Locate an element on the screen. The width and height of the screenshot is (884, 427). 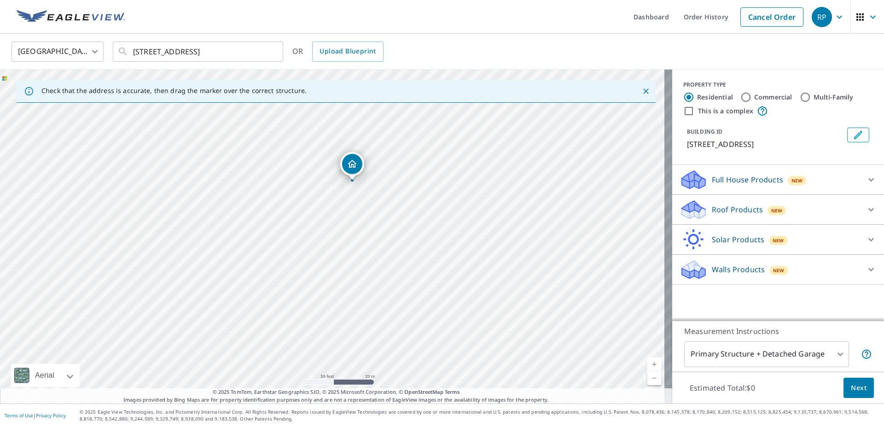
span: Next is located at coordinates (859, 388).